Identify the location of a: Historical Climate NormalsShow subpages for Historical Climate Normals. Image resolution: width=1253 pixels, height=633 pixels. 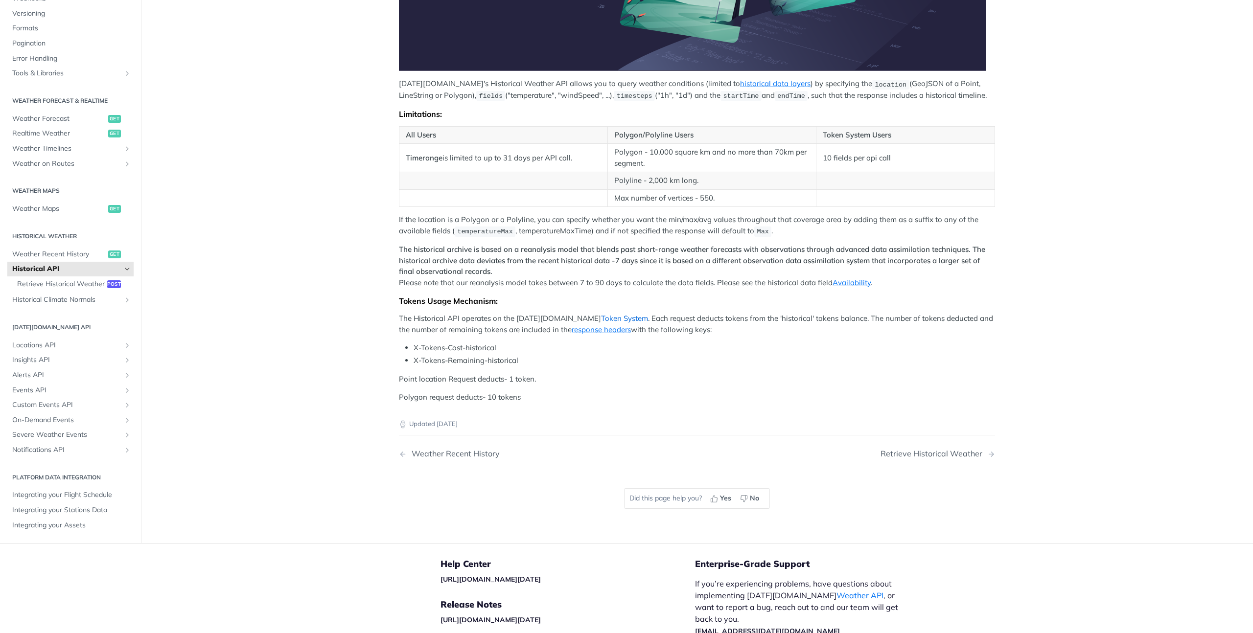
(70, 300).